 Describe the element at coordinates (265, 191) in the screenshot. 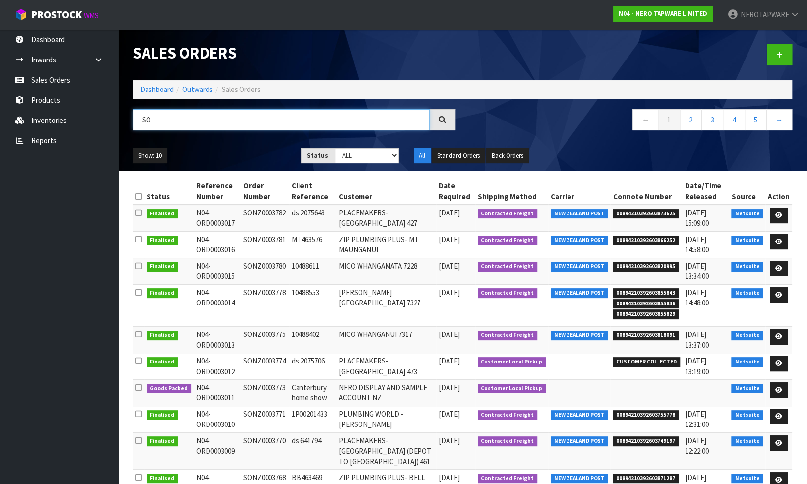

I see `th: Order Number` at that location.